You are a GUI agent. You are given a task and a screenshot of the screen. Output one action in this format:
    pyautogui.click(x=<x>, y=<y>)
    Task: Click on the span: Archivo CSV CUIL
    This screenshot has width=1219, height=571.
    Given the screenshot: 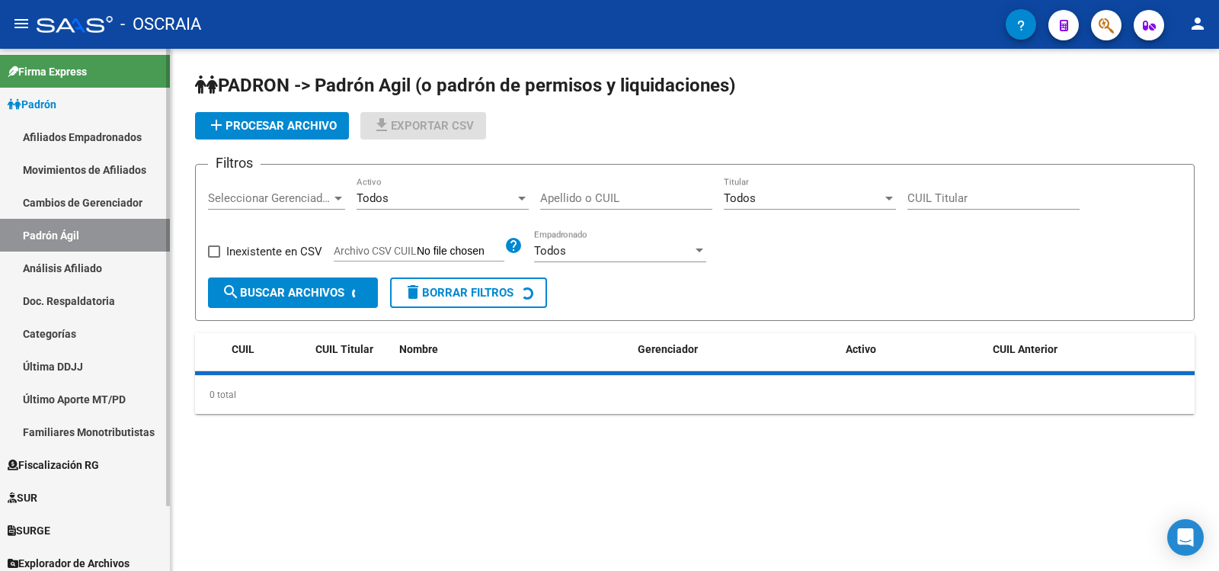 What is the action you would take?
    pyautogui.click(x=375, y=251)
    